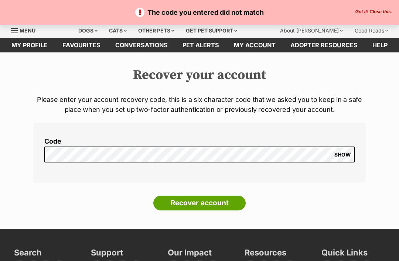 The image size is (399, 261). What do you see at coordinates (141, 45) in the screenshot?
I see `a: conversations` at bounding box center [141, 45].